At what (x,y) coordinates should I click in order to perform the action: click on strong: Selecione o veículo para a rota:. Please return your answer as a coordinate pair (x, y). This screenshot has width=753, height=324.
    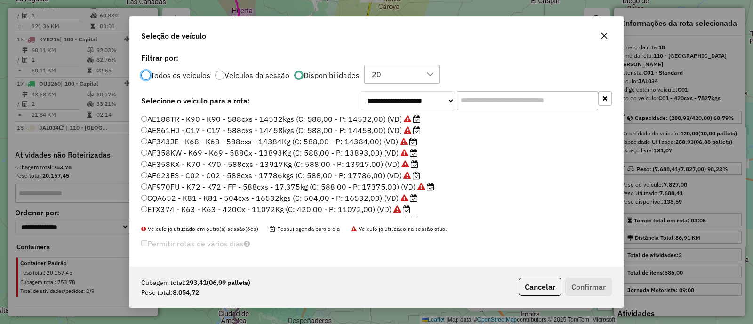
    Looking at the image, I should click on (195, 101).